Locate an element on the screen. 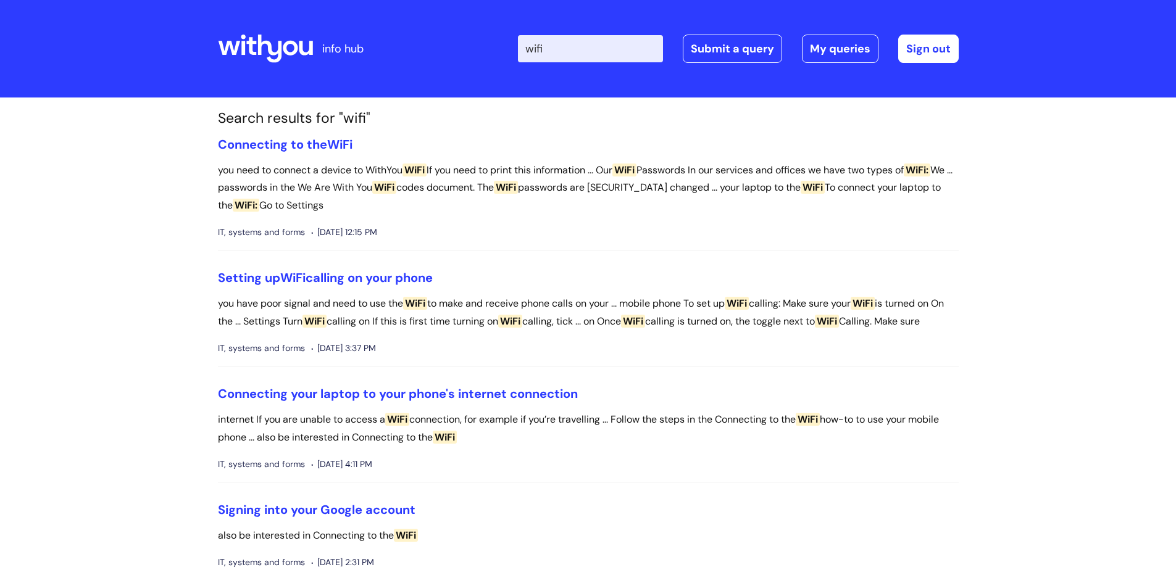 The height and width of the screenshot is (567, 1176). a: Setting upWiFicalling on your phone is located at coordinates (325, 278).